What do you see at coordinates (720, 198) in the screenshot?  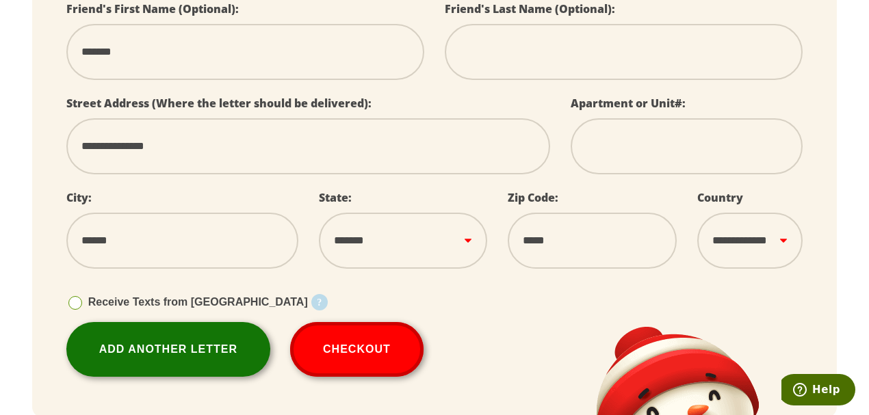 I see `label: Country` at bounding box center [720, 198].